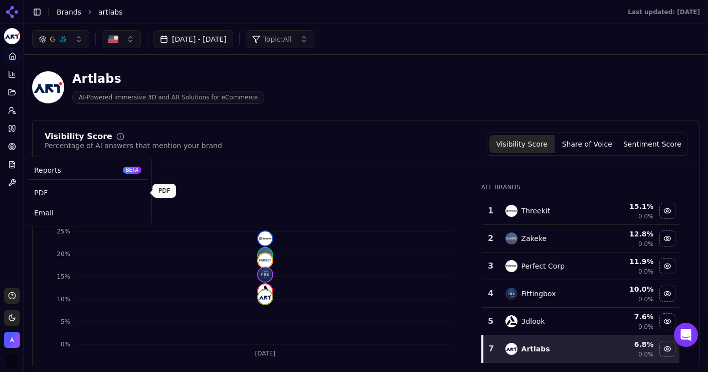  What do you see at coordinates (491, 266) in the screenshot?
I see `div: 3` at bounding box center [491, 266].